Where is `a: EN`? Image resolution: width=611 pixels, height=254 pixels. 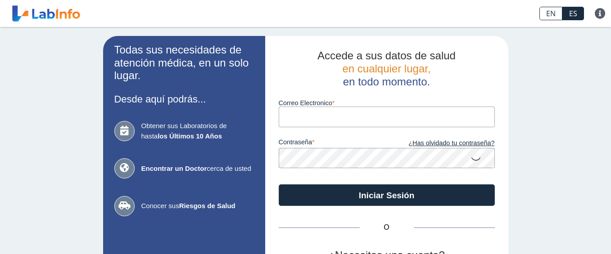 a: EN is located at coordinates (550, 14).